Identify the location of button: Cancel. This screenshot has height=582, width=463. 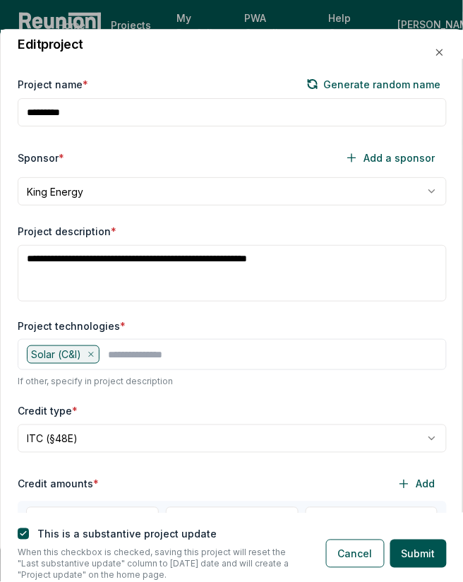
(355, 554).